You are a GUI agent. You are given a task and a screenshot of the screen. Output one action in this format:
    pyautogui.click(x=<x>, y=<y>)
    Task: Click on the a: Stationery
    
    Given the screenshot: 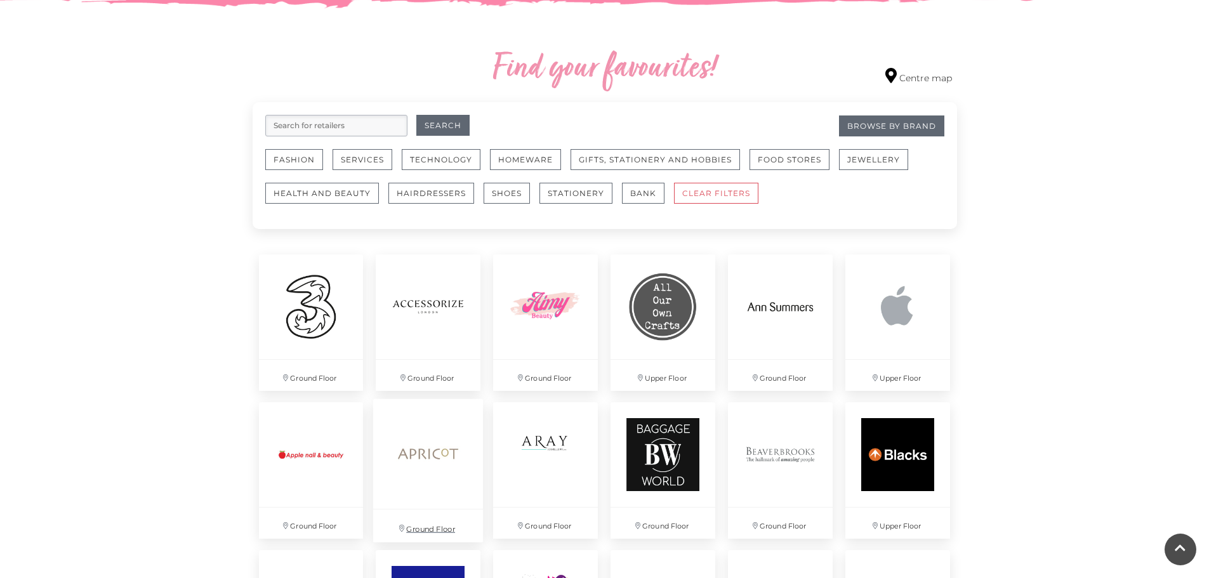 What is the action you would take?
    pyautogui.click(x=581, y=199)
    